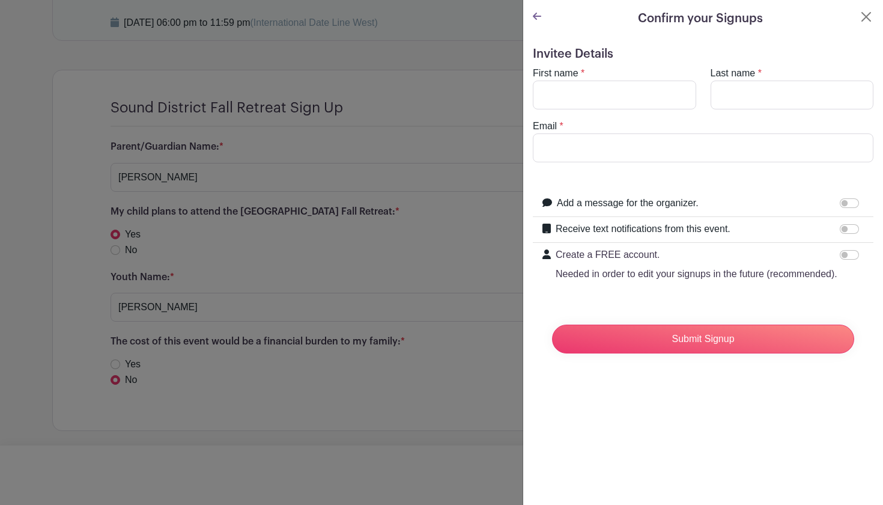 Image resolution: width=883 pixels, height=505 pixels. What do you see at coordinates (703, 54) in the screenshot?
I see `h5: Invitee Details` at bounding box center [703, 54].